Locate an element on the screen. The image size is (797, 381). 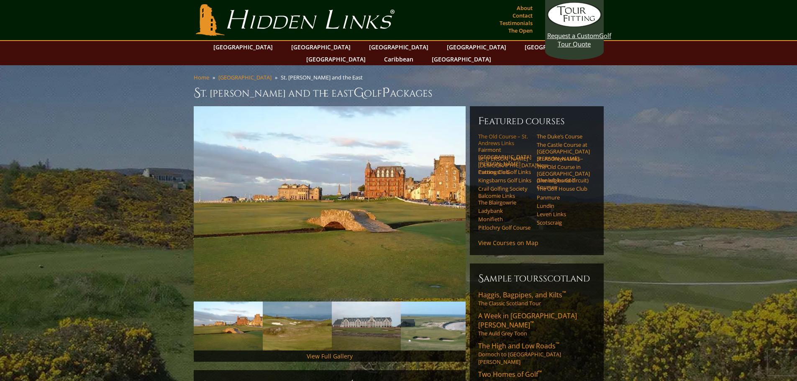
a: Scotscraig is located at coordinates (563, 223).